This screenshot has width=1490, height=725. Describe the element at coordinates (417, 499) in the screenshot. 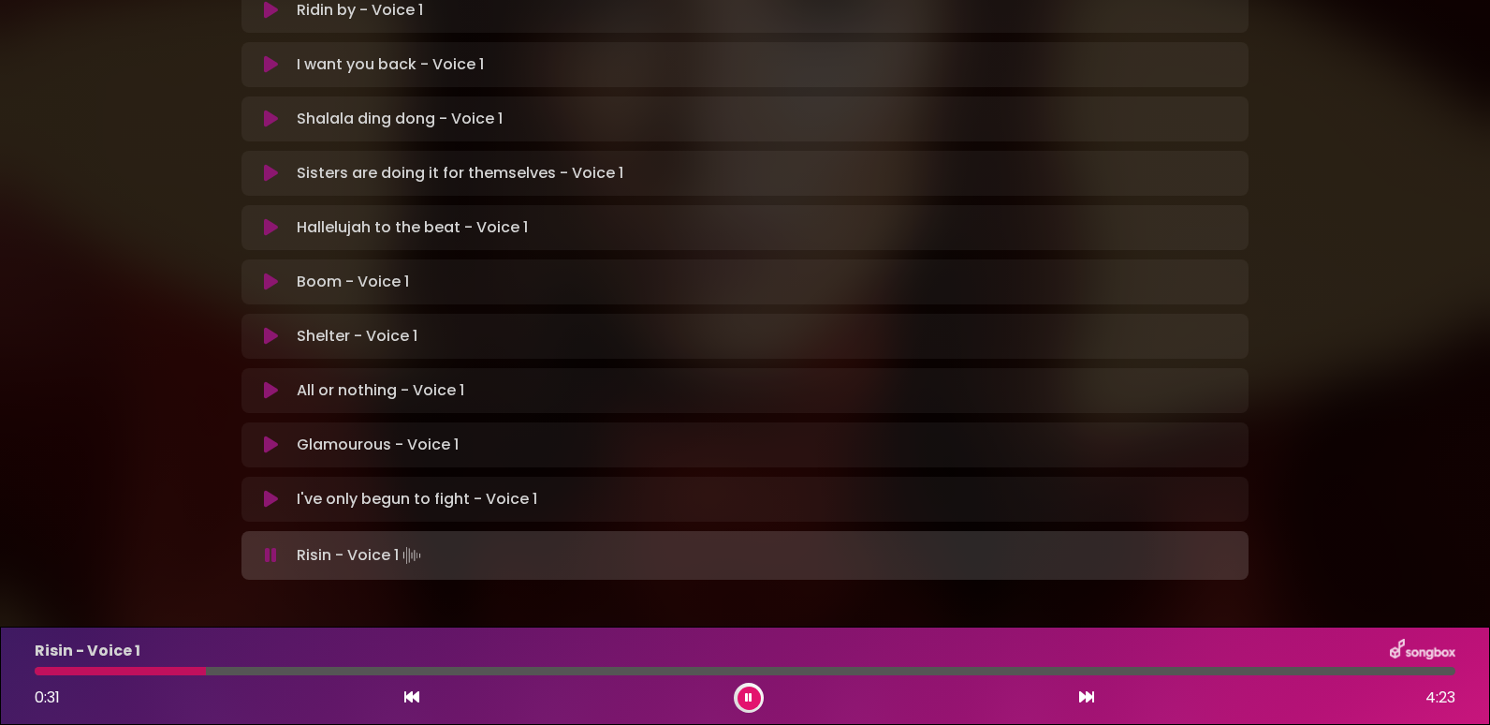

I see `p: I've only begun to fight - Voice 1` at that location.